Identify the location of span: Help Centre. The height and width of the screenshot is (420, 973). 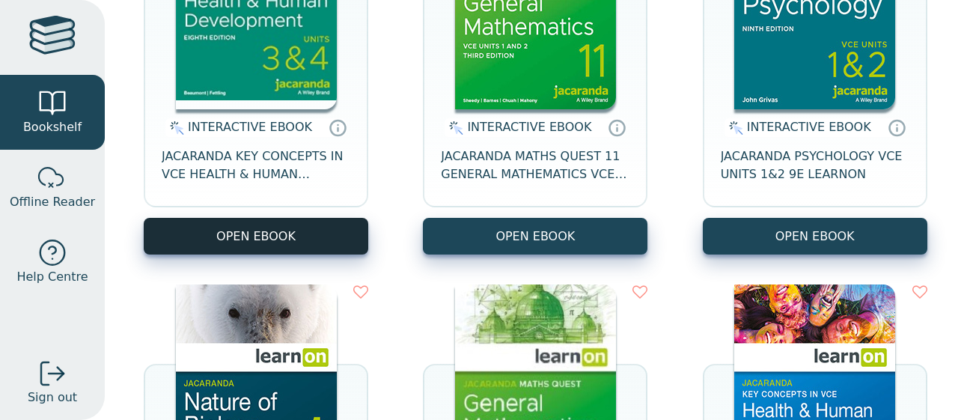
(52, 277).